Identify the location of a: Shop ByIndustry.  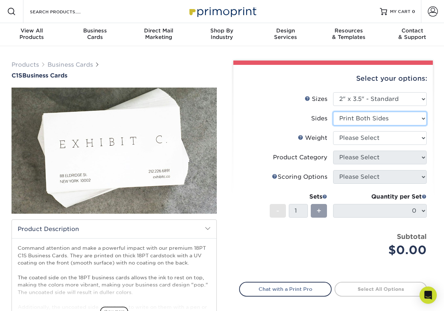
(222, 35).